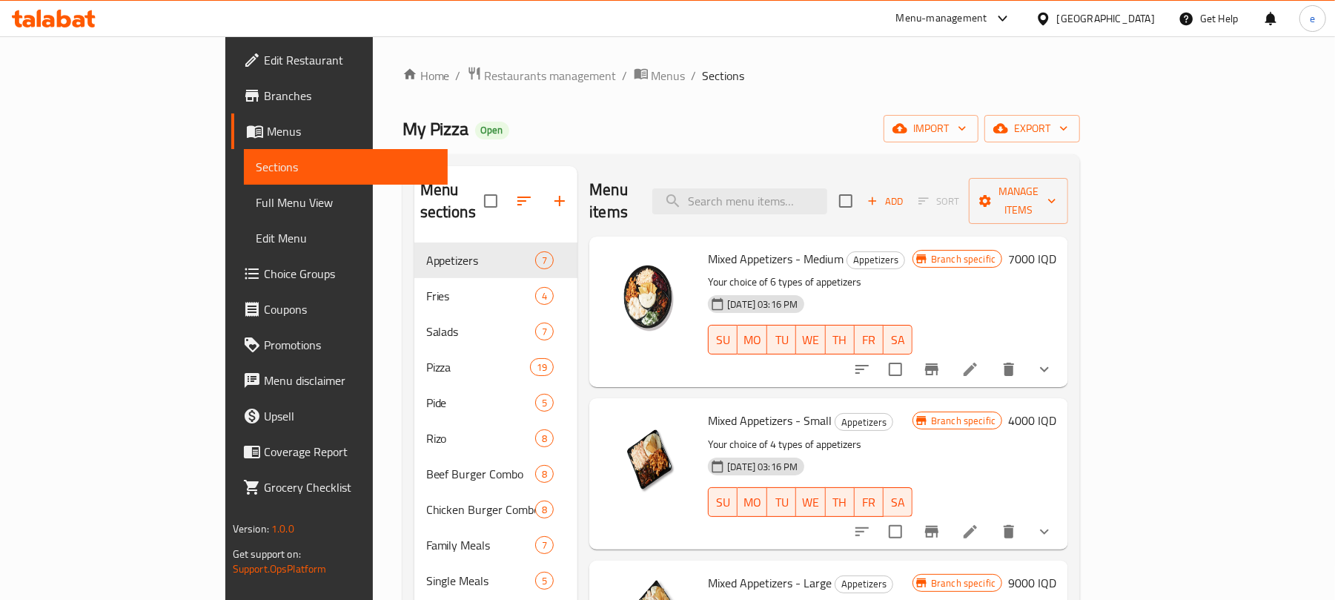 Image resolution: width=1335 pixels, height=600 pixels. What do you see at coordinates (339, 309) in the screenshot?
I see `a: Coupons` at bounding box center [339, 309].